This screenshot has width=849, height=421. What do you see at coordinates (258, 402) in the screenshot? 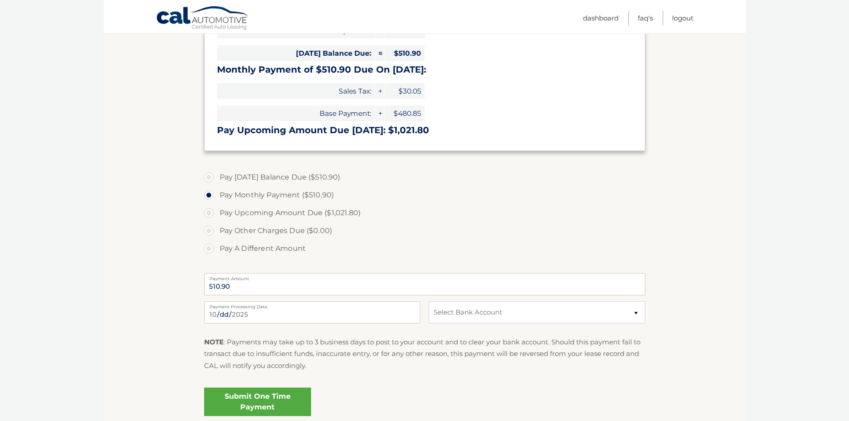
I see `a: Submit One Time Payment` at bounding box center [258, 402].